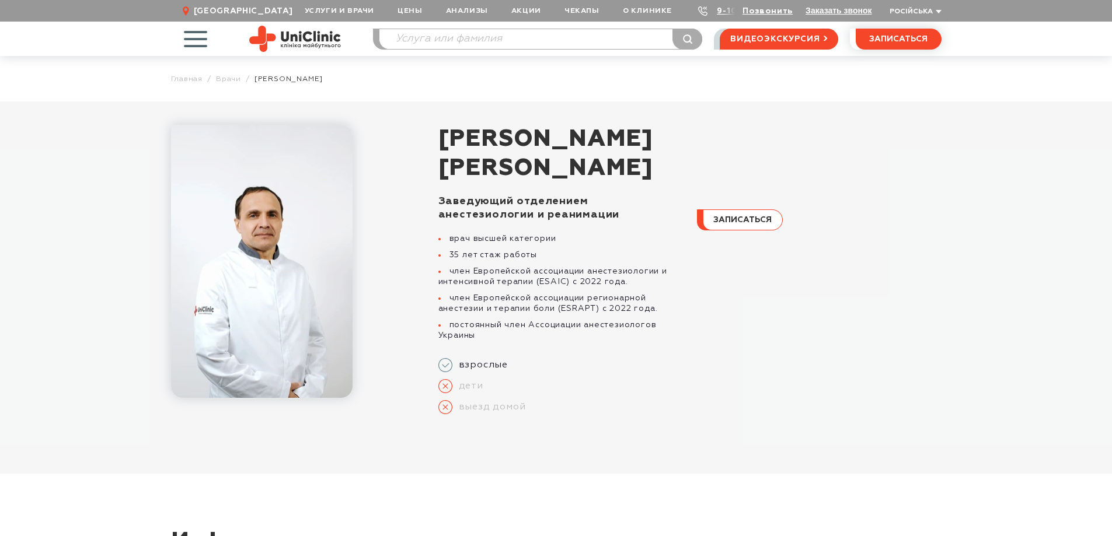  I want to click on li: постоянный член Ассоциации анестезиологов Украины, so click(560, 330).